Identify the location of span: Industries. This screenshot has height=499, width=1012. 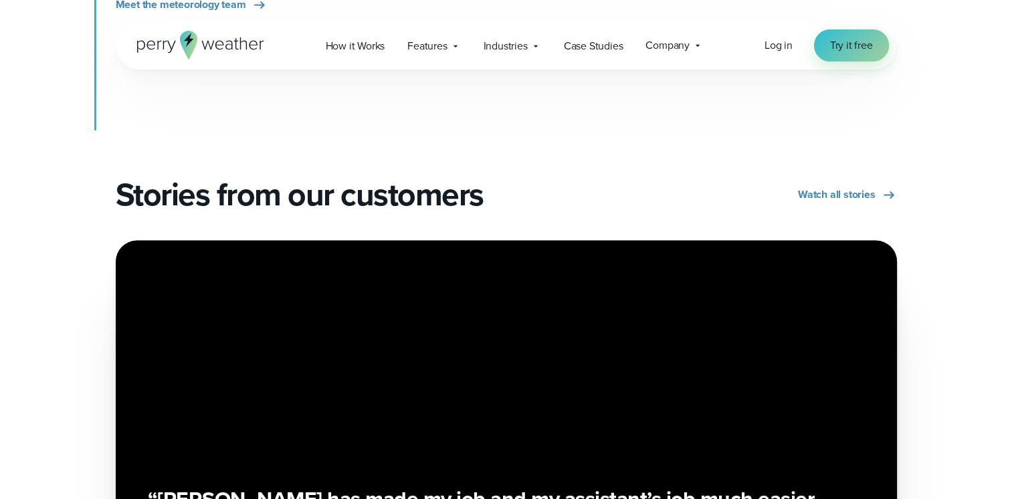
(506, 46).